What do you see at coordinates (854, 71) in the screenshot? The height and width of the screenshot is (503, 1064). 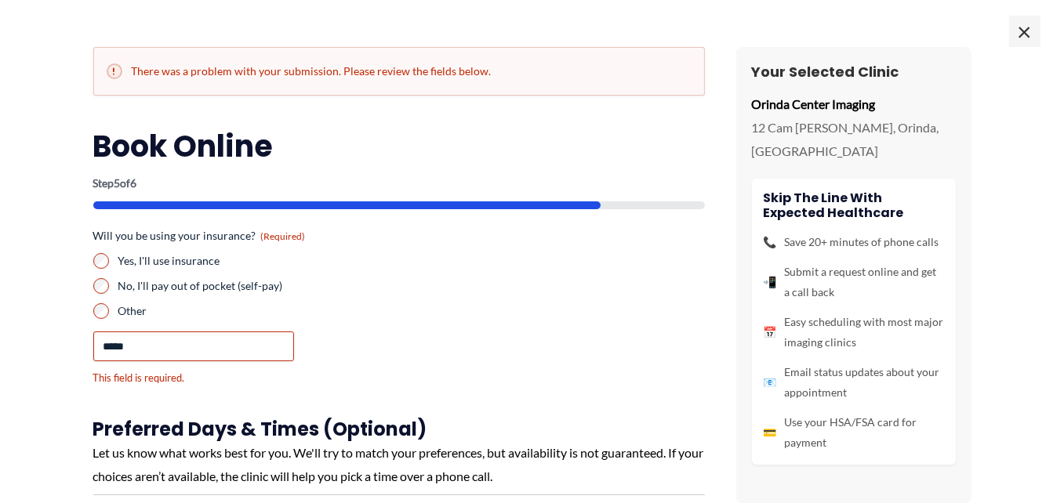 I see `h3: Your Selected Clinic` at bounding box center [854, 71].